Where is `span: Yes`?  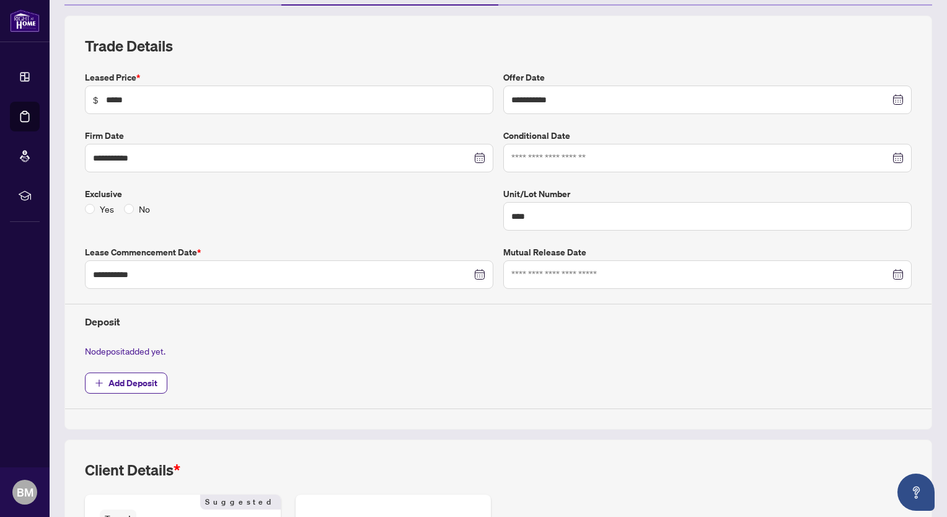
span: Yes is located at coordinates (107, 209).